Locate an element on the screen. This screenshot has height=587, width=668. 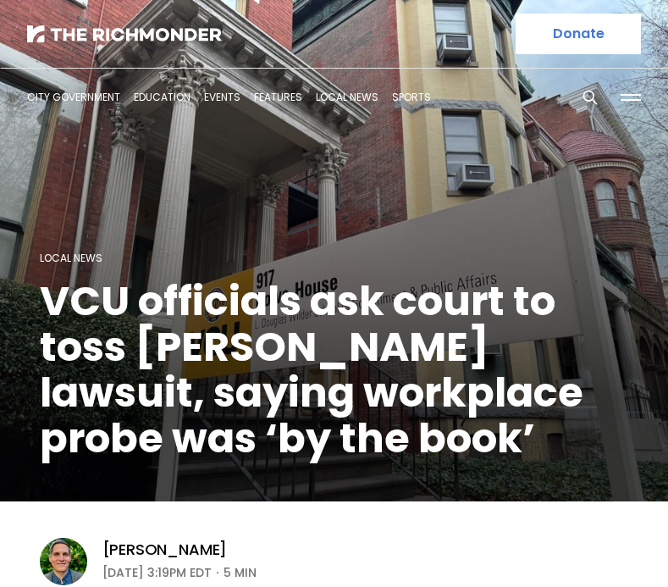
img: The Richmonder is located at coordinates (124, 34).